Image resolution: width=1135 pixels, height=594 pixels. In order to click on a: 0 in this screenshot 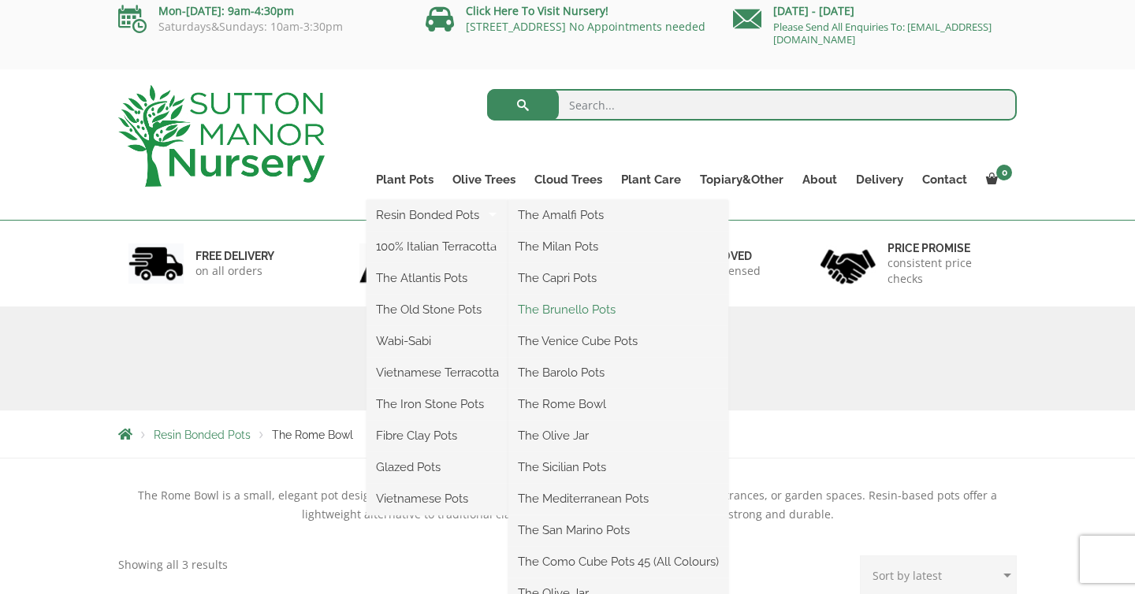, I will do `click(996, 180)`.